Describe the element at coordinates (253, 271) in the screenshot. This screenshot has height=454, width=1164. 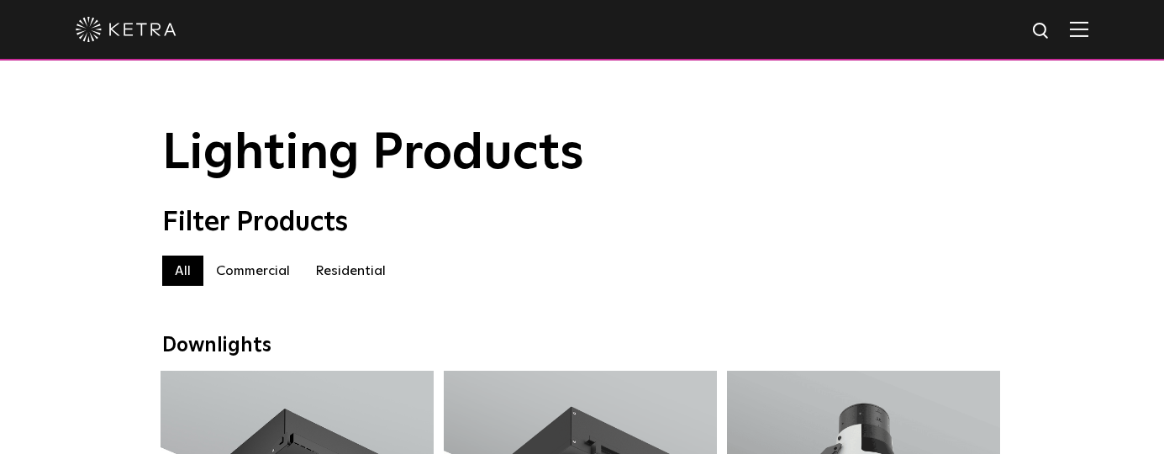
I see `label: Commercial` at that location.